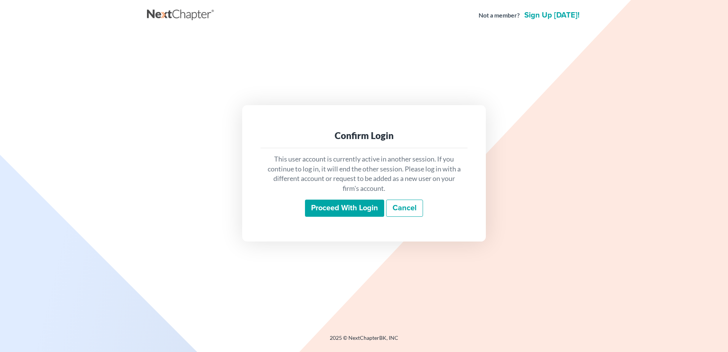 Image resolution: width=728 pixels, height=352 pixels. Describe the element at coordinates (364, 174) in the screenshot. I see `p: This user account is currently active in another session. If you continue to log in, it will end ...` at that location.